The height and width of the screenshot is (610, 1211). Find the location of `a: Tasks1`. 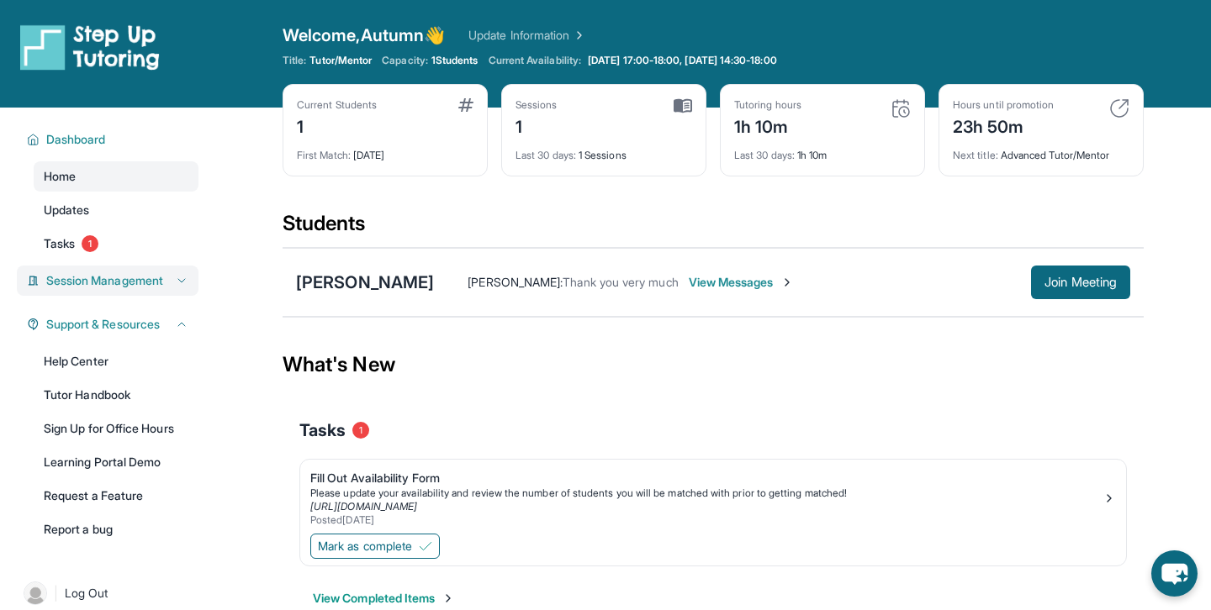

a: Tasks1 is located at coordinates (116, 244).